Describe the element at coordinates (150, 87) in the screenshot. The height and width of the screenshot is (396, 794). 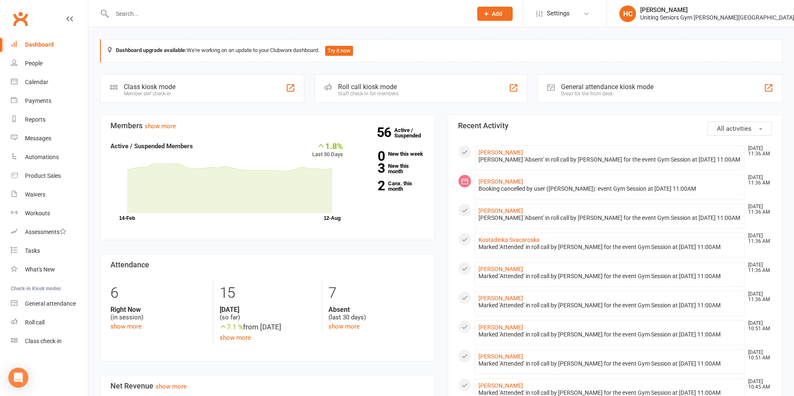
I see `div: Class kiosk mode` at that location.